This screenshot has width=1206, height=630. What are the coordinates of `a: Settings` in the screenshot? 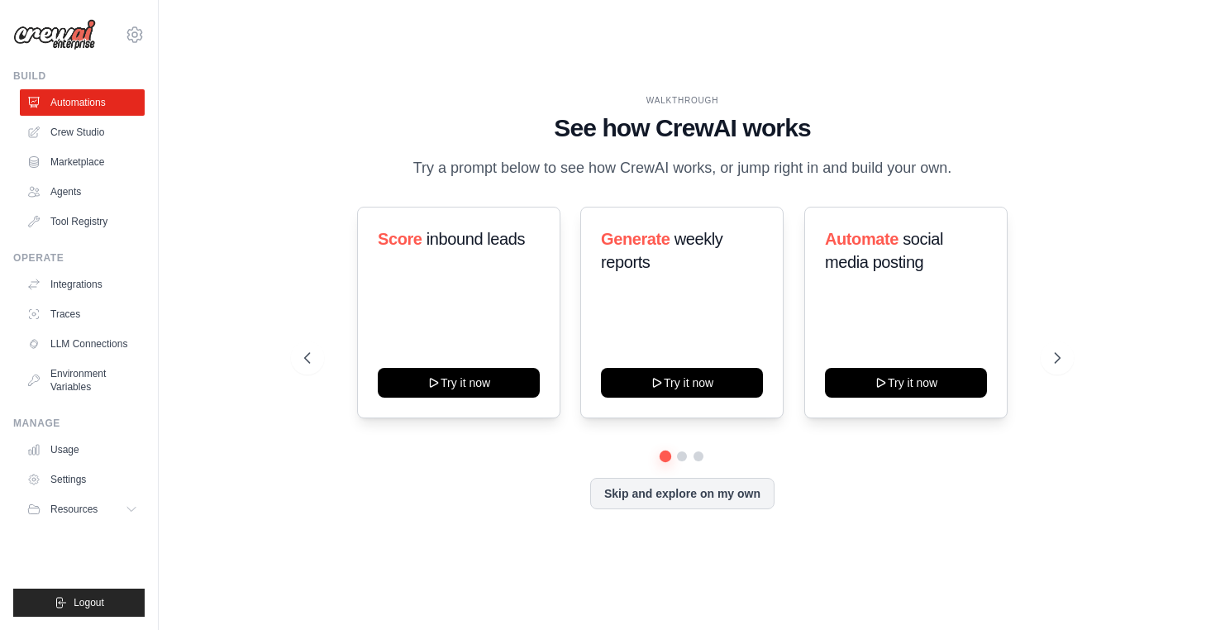 It's located at (82, 480).